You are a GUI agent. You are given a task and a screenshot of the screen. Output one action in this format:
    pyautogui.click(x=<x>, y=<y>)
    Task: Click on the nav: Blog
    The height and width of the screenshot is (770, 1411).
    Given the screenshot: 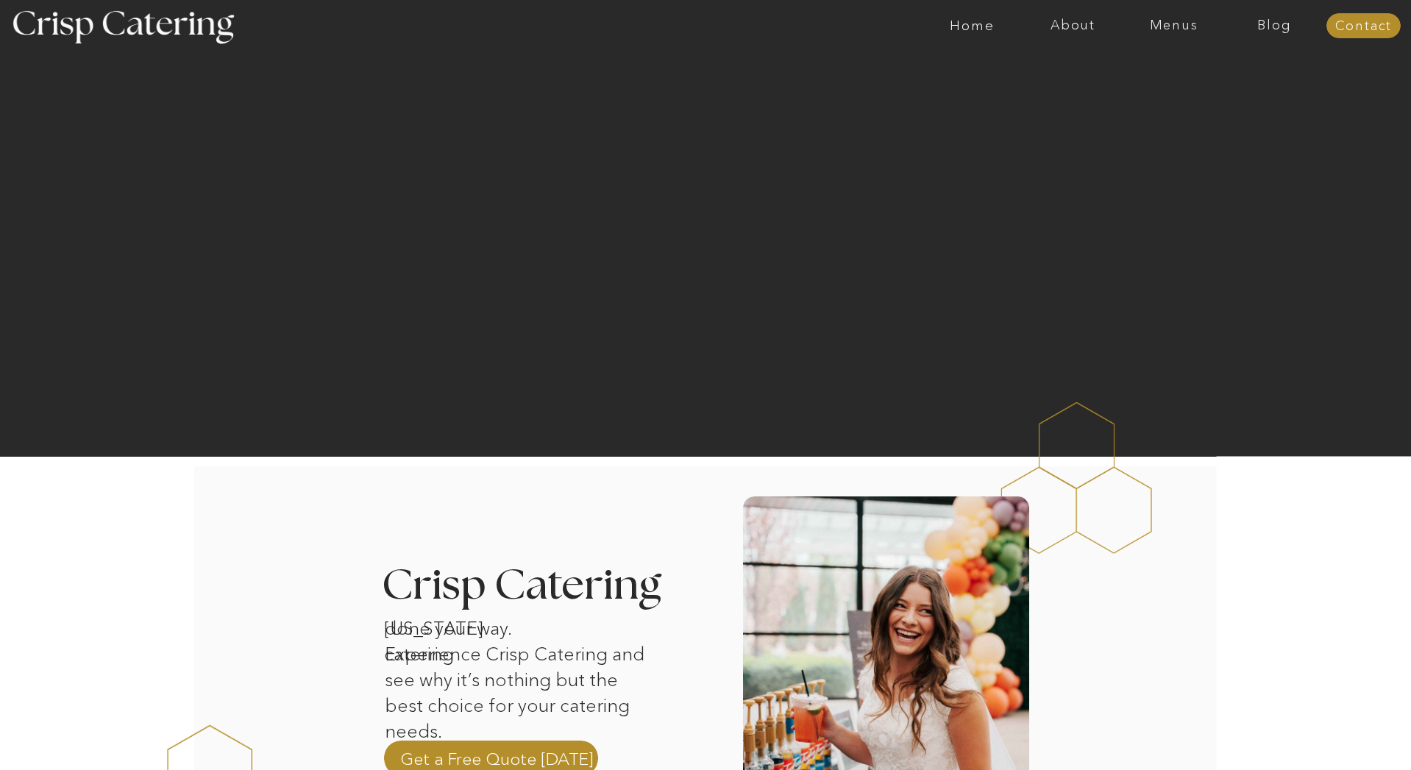 What is the action you would take?
    pyautogui.click(x=1274, y=26)
    